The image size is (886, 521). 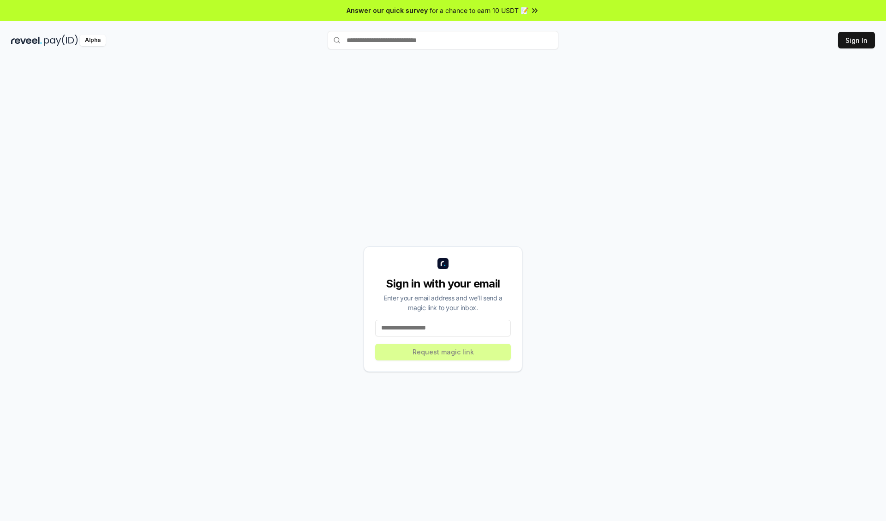 I want to click on div: Sign in with your email, so click(x=443, y=284).